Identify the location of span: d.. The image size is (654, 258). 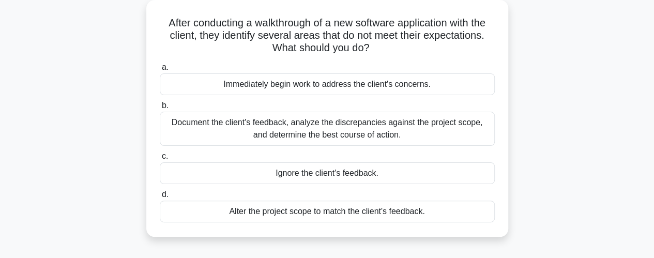
(165, 194).